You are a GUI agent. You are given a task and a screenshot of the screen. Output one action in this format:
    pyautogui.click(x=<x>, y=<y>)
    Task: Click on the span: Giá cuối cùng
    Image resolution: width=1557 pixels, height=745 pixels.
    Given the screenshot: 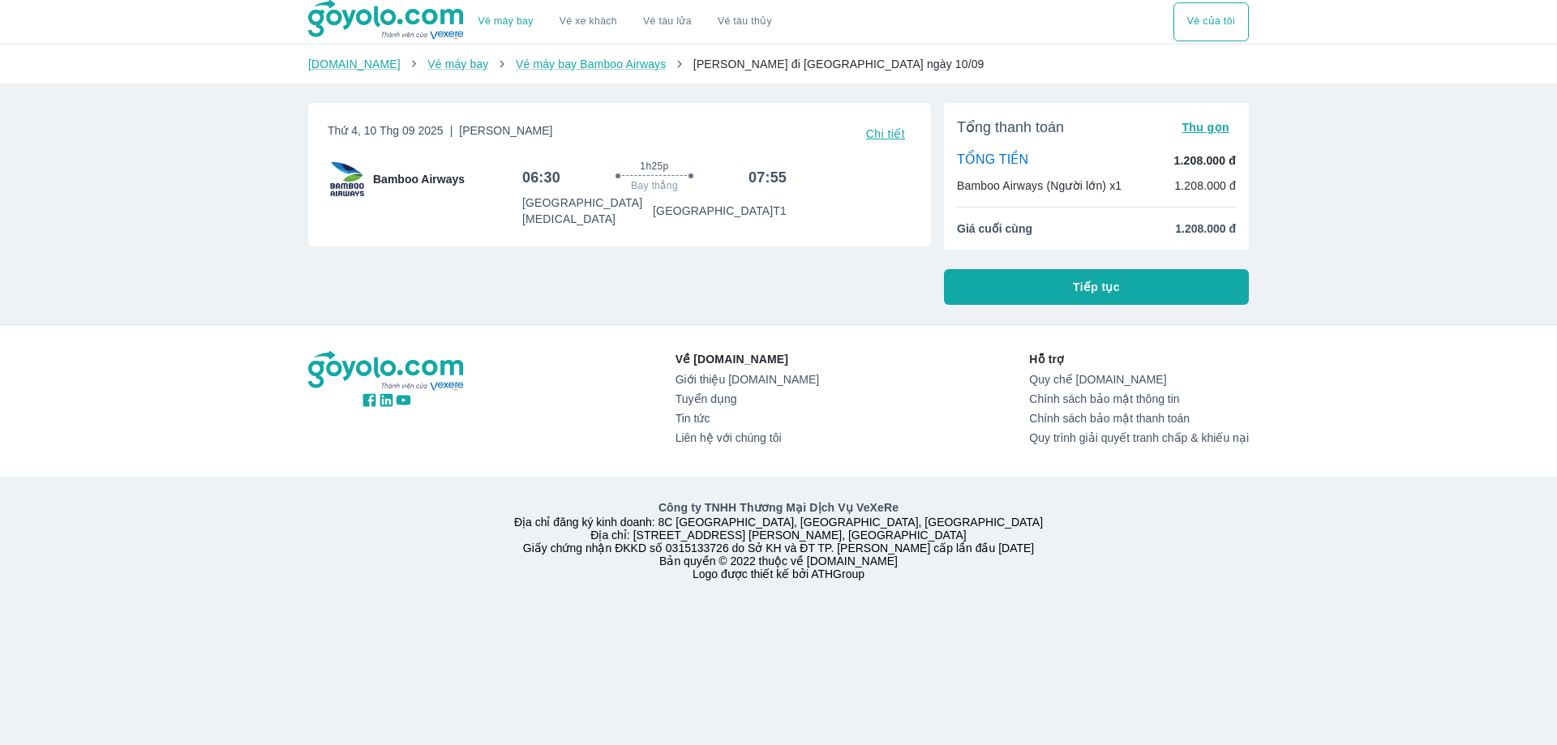 What is the action you would take?
    pyautogui.click(x=994, y=229)
    